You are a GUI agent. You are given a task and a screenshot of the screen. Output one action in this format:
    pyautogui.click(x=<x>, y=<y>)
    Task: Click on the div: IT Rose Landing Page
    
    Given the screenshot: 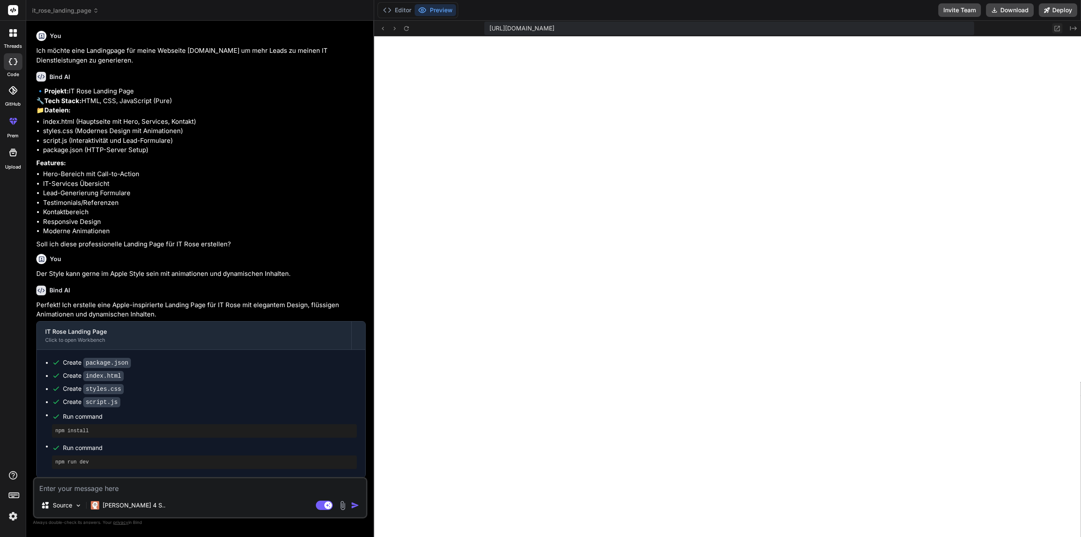 What is the action you would take?
    pyautogui.click(x=194, y=331)
    